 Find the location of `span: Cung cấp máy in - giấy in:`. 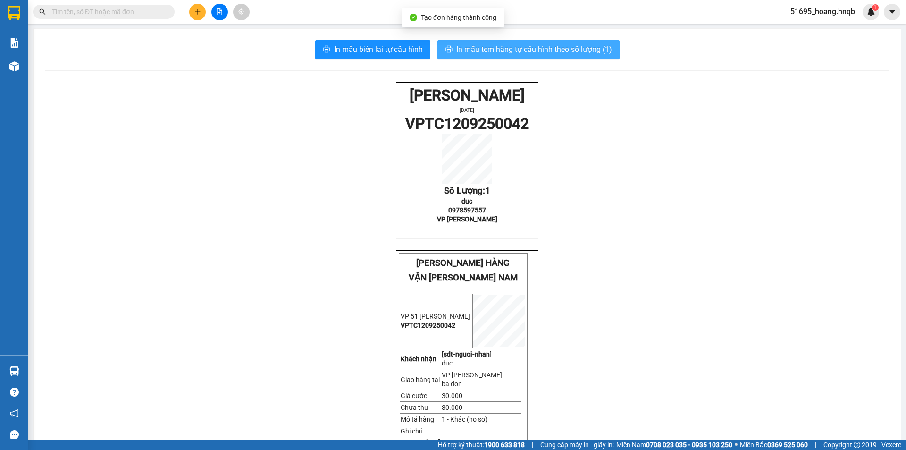

span: Cung cấp máy in - giấy in: is located at coordinates (577, 445).